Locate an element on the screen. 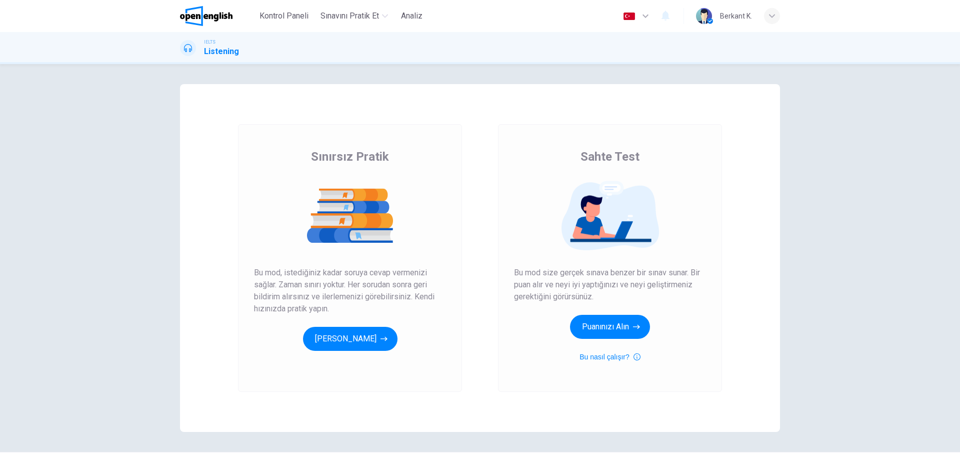  span: Bu mod size gerçek sınava benzer bir sınav sunar. Bir puan alır ve neyi iyi yaptığınızı ve neyi g... is located at coordinates (610, 285).